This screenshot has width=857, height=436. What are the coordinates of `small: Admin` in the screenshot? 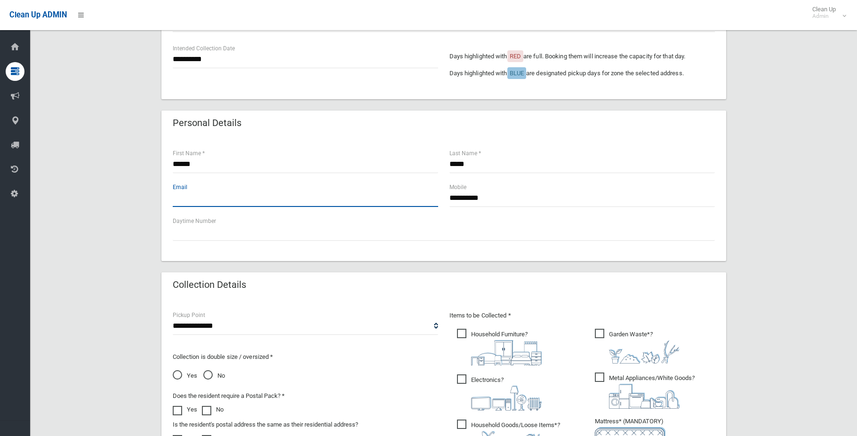 It's located at (824, 16).